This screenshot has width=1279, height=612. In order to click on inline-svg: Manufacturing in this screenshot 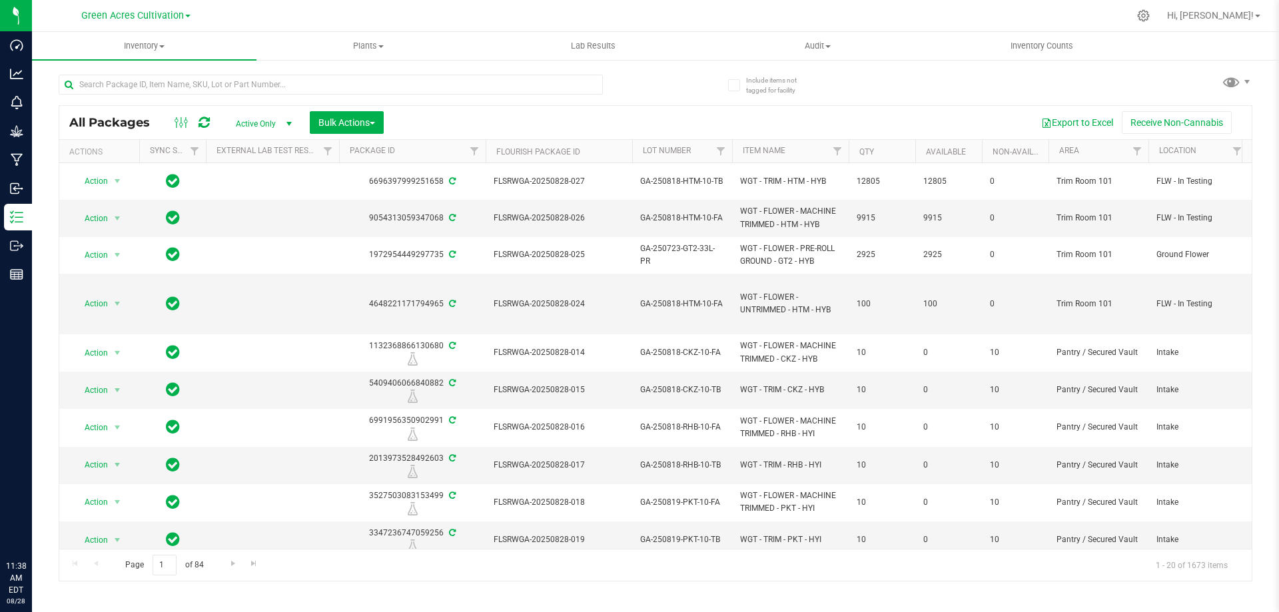, I will do `click(17, 160)`.